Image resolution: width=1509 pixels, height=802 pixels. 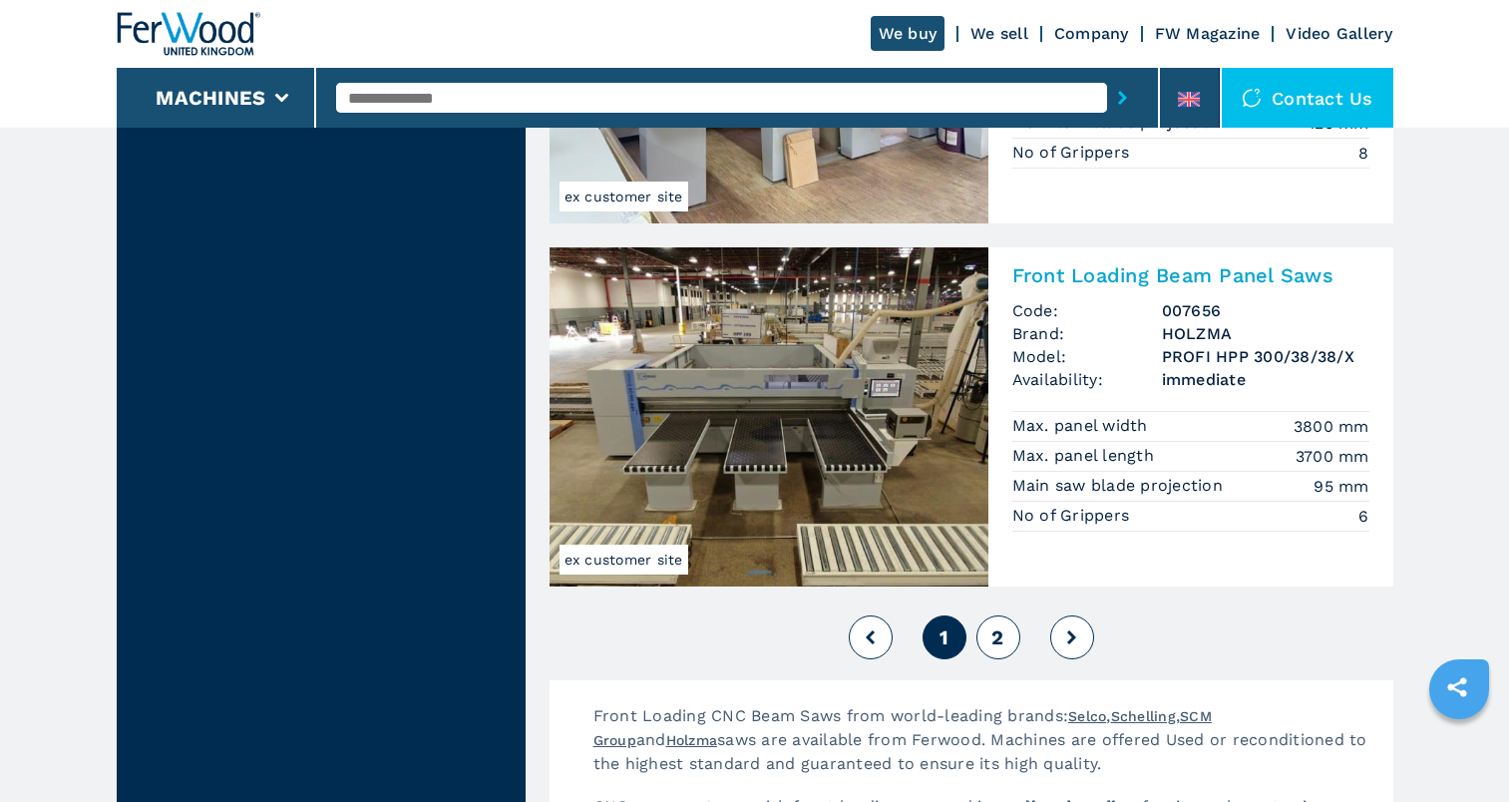 What do you see at coordinates (769, 417) in the screenshot?
I see `img: Front Loading Beam Panel Saws HOLZMA PROFI HPP 300/38/38/X` at bounding box center [769, 417].